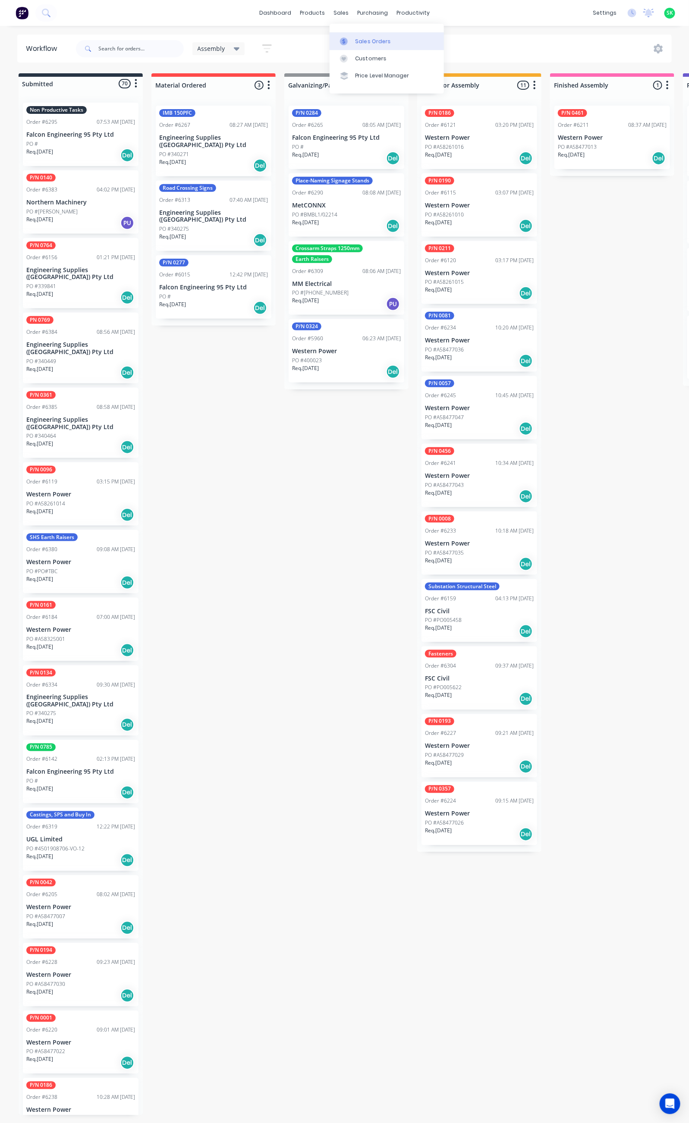 This screenshot has width=689, height=1123. Describe the element at coordinates (41, 178) in the screenshot. I see `div: P/N 0140` at that location.